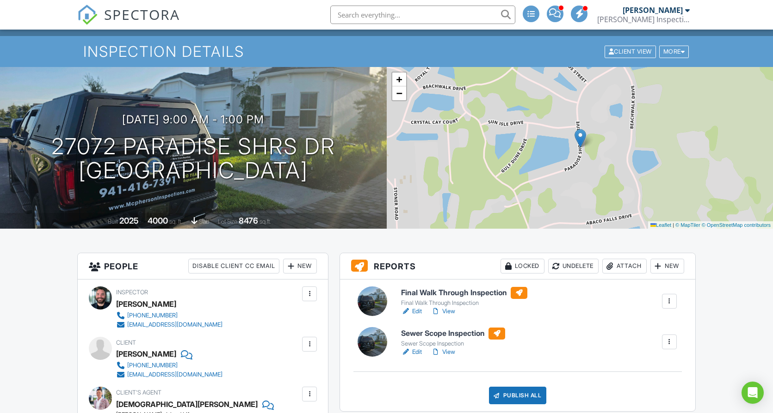  I want to click on img: The Best Home Inspection Software - Spectora, so click(87, 15).